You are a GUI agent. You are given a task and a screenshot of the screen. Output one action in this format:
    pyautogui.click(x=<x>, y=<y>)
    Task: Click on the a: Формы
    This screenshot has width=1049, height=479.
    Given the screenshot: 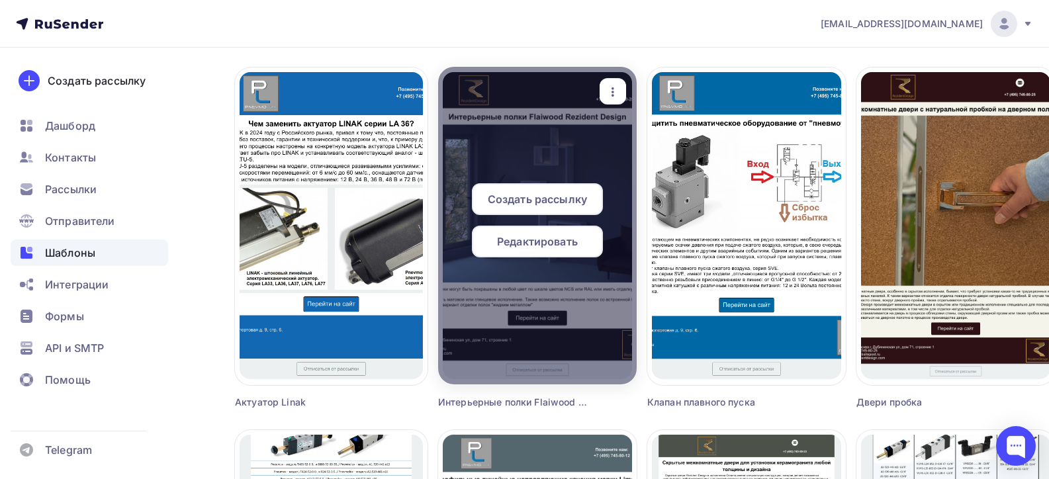 What is the action you would take?
    pyautogui.click(x=89, y=316)
    